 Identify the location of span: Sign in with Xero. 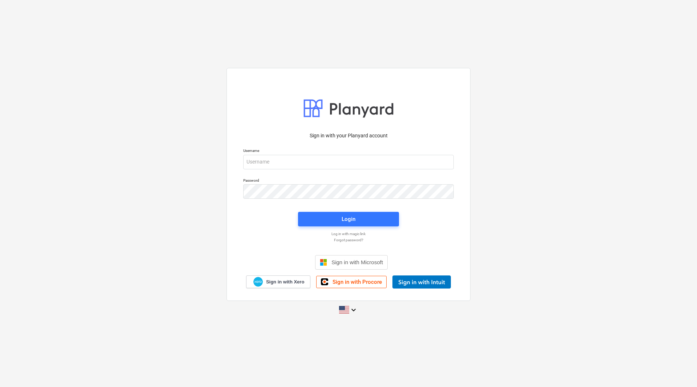
(285, 282).